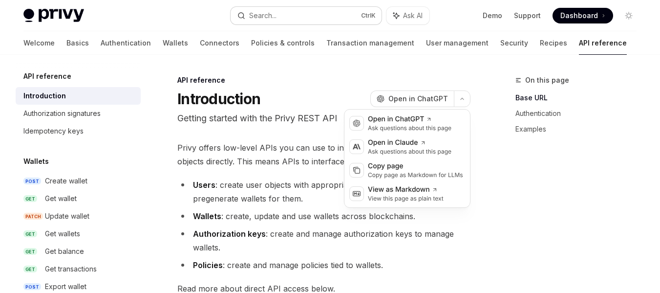 The height and width of the screenshot is (293, 660). Describe the element at coordinates (415, 166) in the screenshot. I see `div: Copy page` at that location.